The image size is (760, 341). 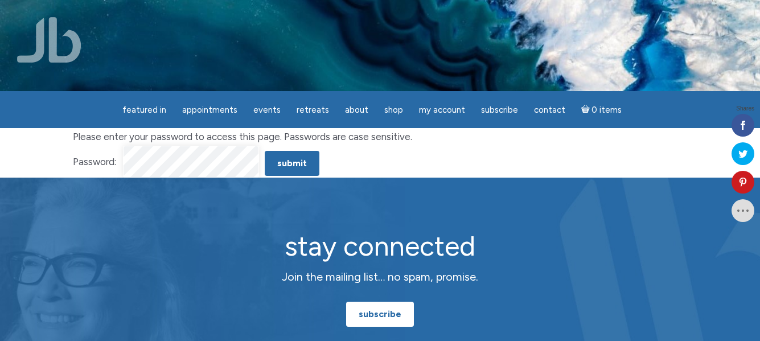 What do you see at coordinates (313, 110) in the screenshot?
I see `span: Retreats` at bounding box center [313, 110].